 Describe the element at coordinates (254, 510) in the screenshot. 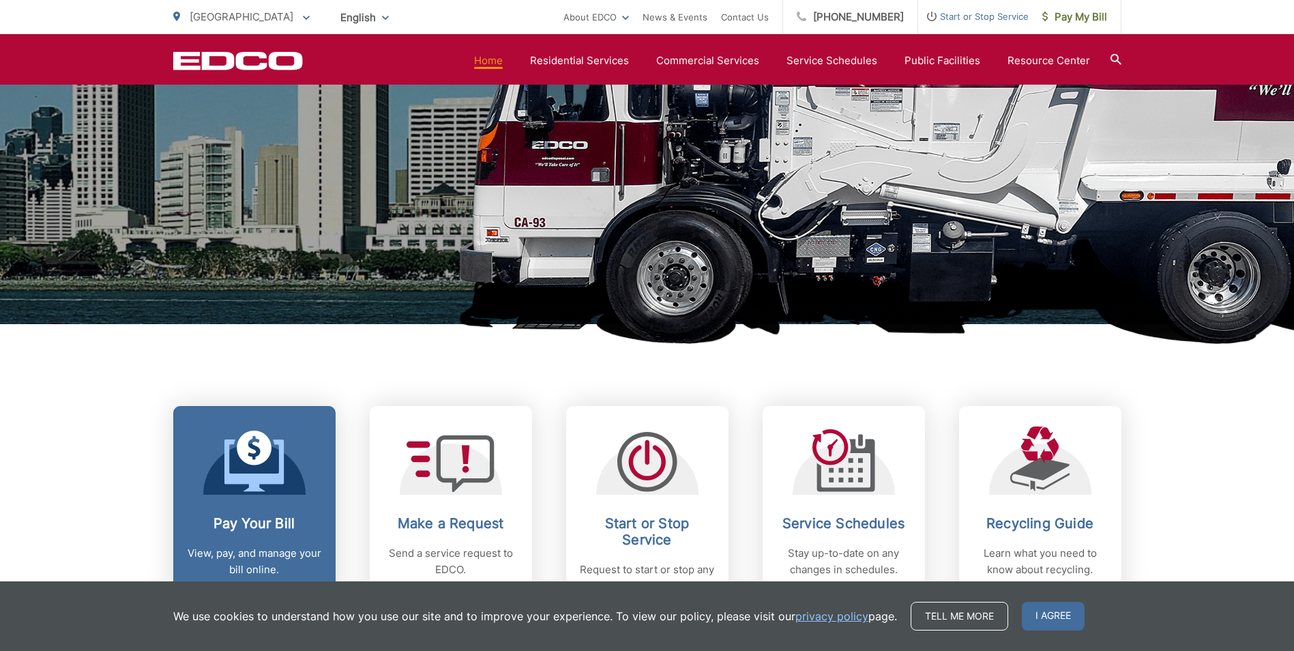

I see `a: Pay Your Bill View, pay, and manage your bill online.` at that location.